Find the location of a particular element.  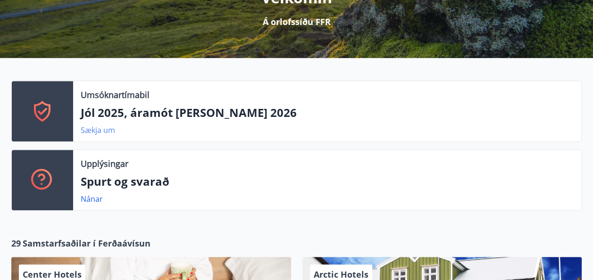

p: Umsóknartímabil is located at coordinates (115, 95).